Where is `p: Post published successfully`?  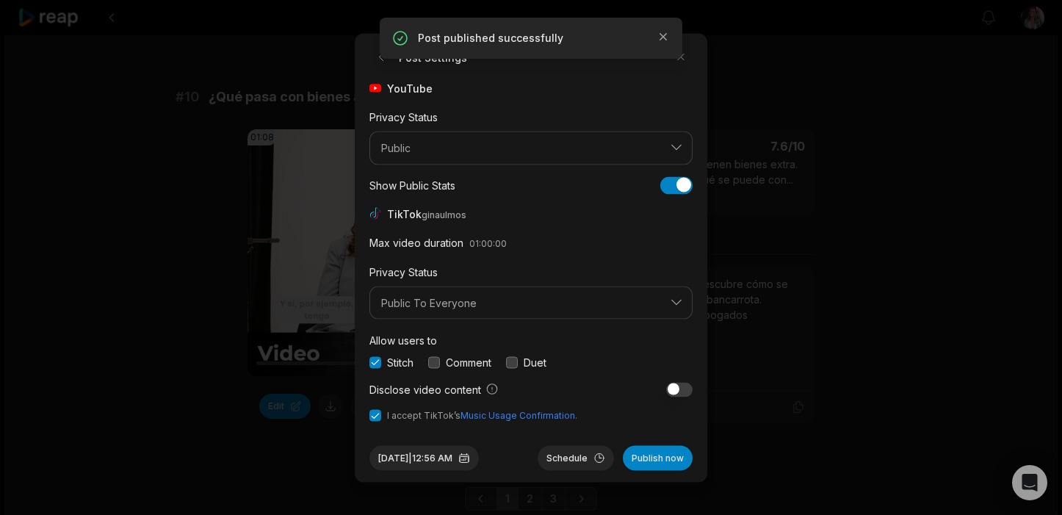
p: Post published successfully is located at coordinates (531, 38).